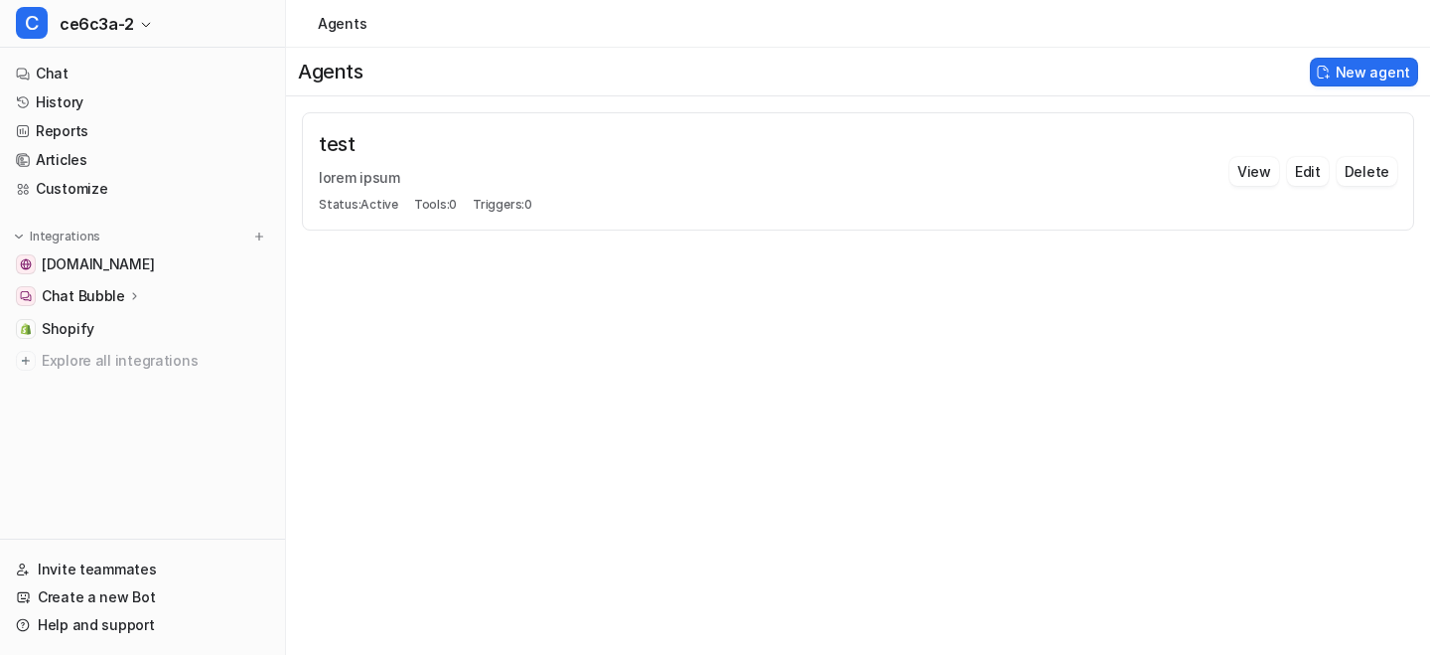 The height and width of the screenshot is (655, 1430). What do you see at coordinates (774, 144) in the screenshot?
I see `h3: test` at bounding box center [774, 144].